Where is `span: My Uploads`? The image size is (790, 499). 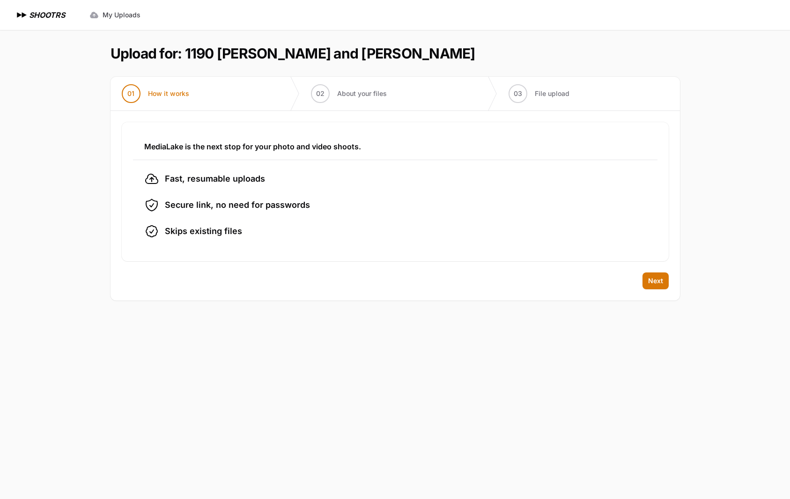 span: My Uploads is located at coordinates (121, 15).